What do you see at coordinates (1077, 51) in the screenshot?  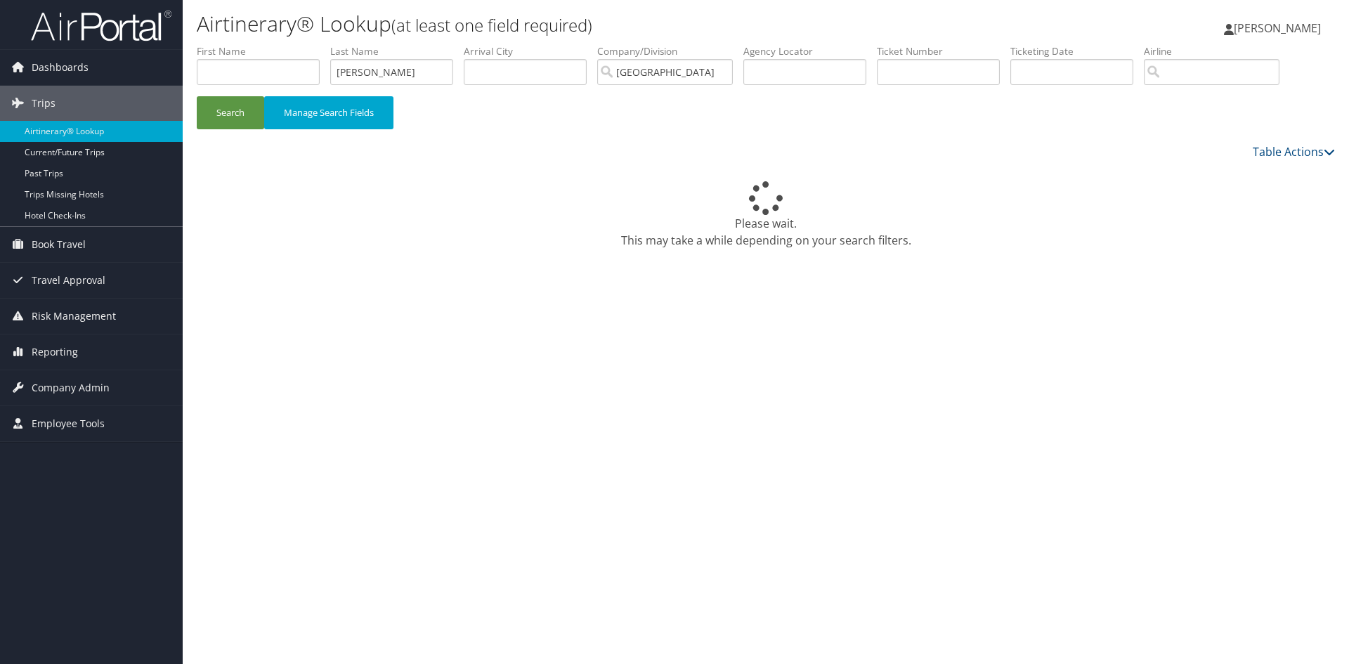 I see `label: Ticketing Date` at bounding box center [1077, 51].